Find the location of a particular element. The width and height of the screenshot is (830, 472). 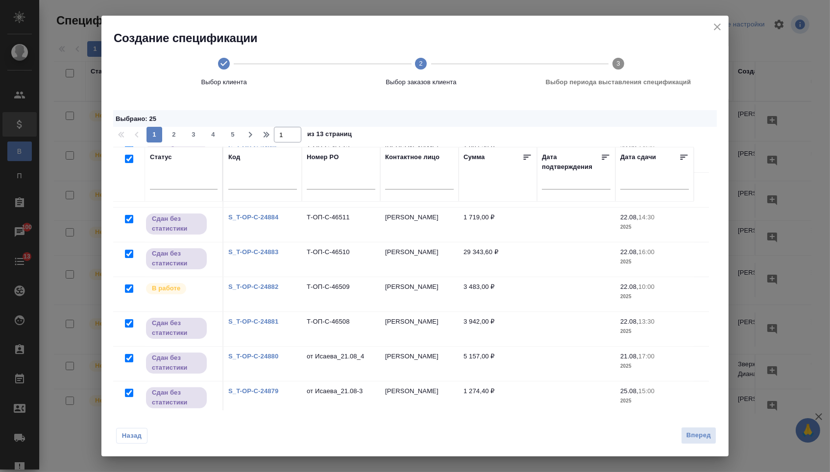

td: Т-ОП-С-46510 is located at coordinates (341, 260).